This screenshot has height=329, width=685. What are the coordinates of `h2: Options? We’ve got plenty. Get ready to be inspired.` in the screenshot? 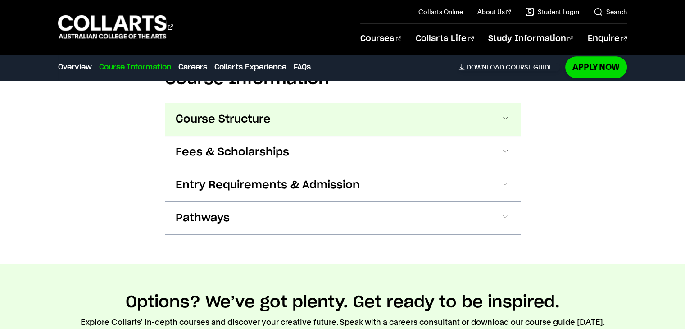 It's located at (343, 302).